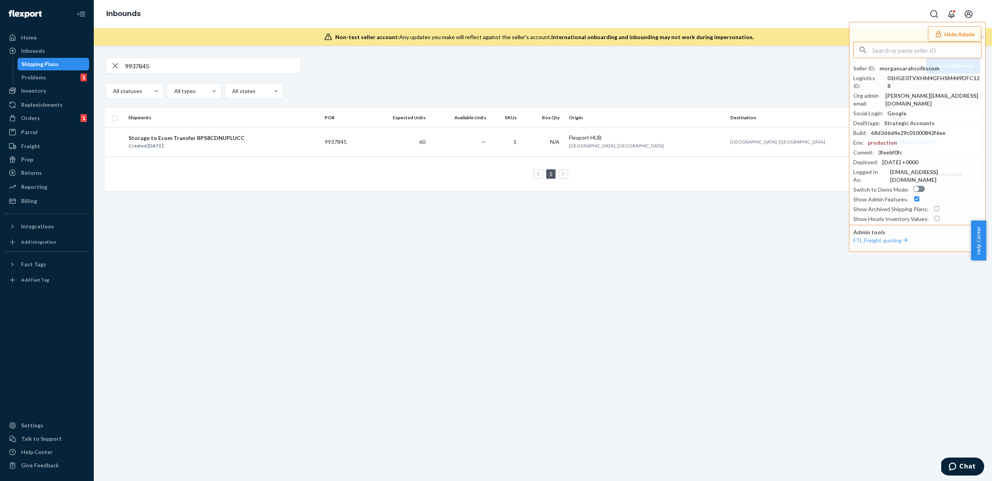 This screenshot has height=481, width=992. What do you see at coordinates (908, 133) in the screenshot?
I see `div: 68d3d6d4e29c01000842f6ee` at bounding box center [908, 133].